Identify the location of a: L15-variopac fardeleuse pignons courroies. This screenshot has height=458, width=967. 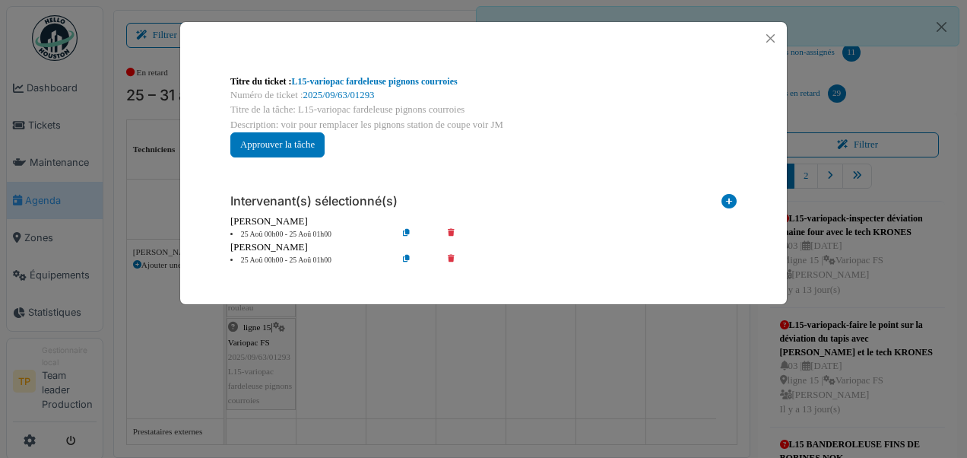
(375, 81).